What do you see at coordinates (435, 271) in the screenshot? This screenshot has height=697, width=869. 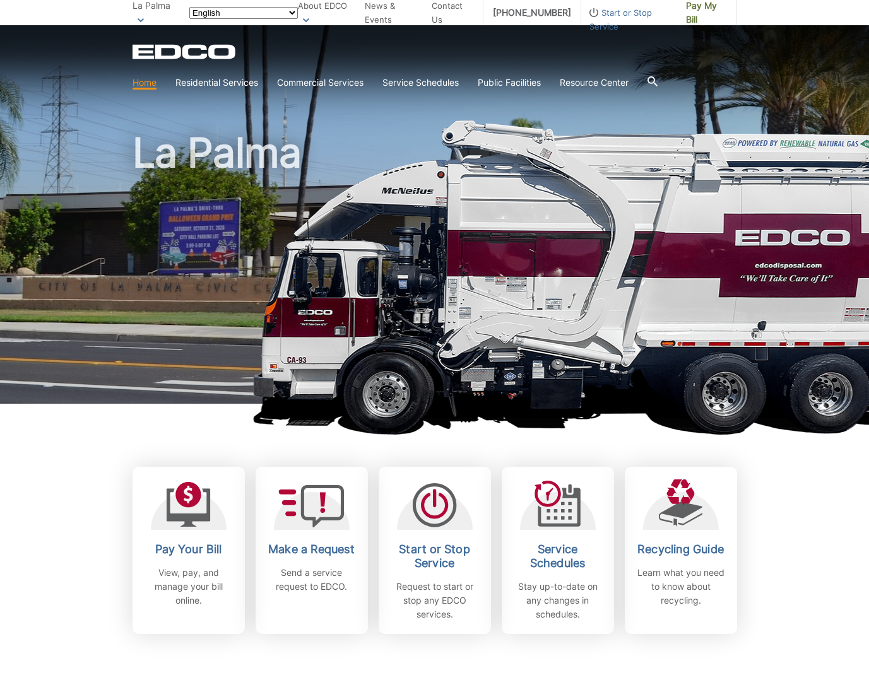 I see `h1: La Palma` at bounding box center [435, 271].